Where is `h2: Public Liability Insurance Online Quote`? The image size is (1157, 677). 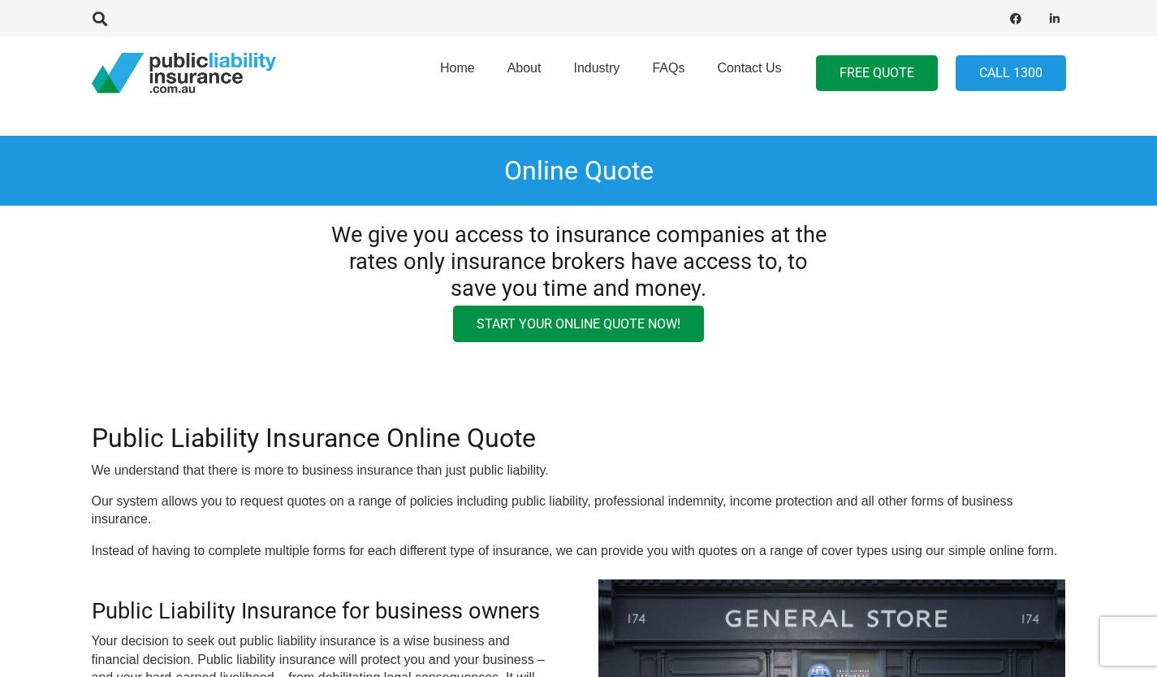 h2: Public Liability Insurance Online Quote is located at coordinates (579, 438).